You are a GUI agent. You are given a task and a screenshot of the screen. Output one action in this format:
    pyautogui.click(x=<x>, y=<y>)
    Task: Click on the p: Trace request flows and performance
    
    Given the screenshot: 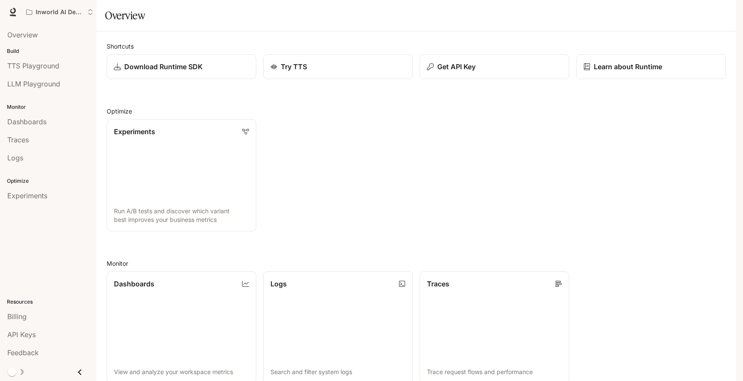 What is the action you would take?
    pyautogui.click(x=495, y=372)
    